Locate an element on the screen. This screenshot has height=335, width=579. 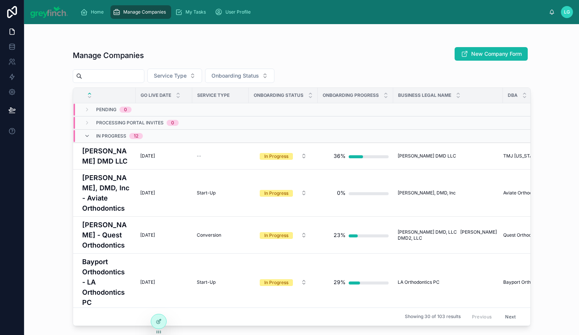
div: 36% is located at coordinates (339, 156).